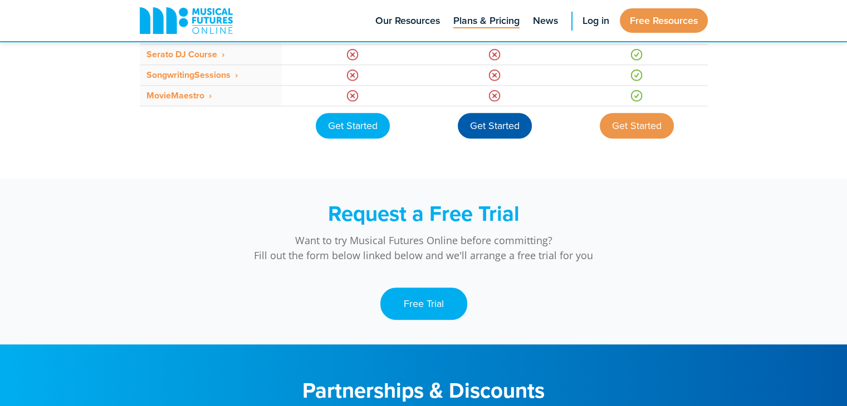 The width and height of the screenshot is (847, 406). What do you see at coordinates (192, 75) in the screenshot?
I see `strong: SongwritingSessions ‎ ›` at bounding box center [192, 75].